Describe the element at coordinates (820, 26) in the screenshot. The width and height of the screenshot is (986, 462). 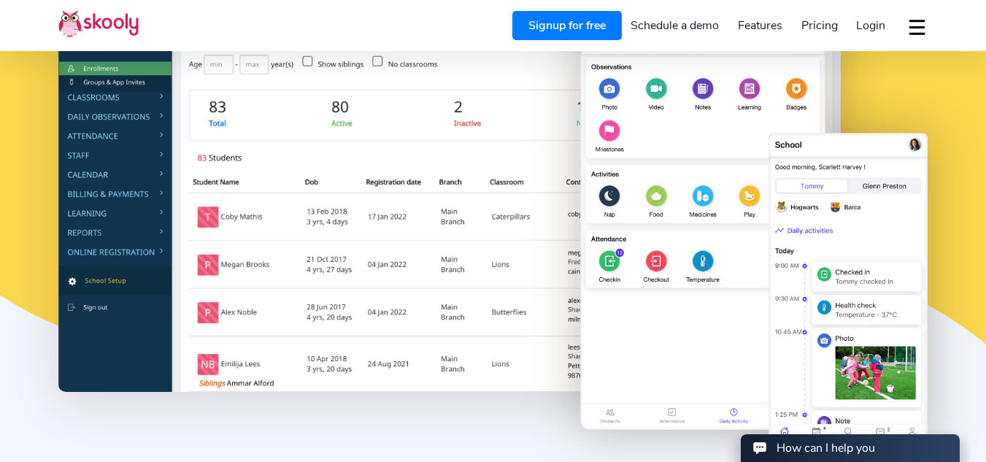
I see `span: Pricing` at that location.